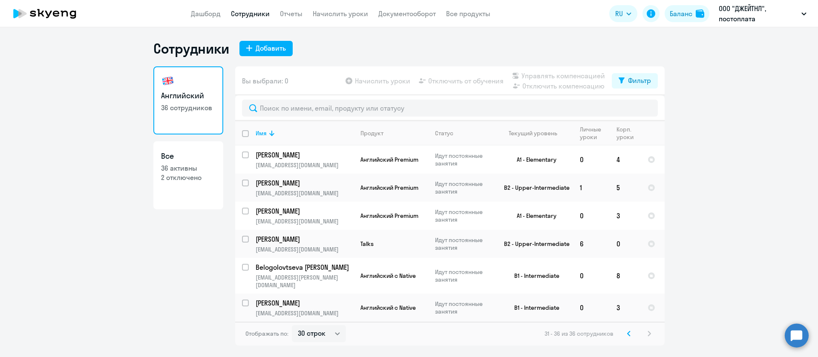  Describe the element at coordinates (266, 49) in the screenshot. I see `button: Добавить` at that location.